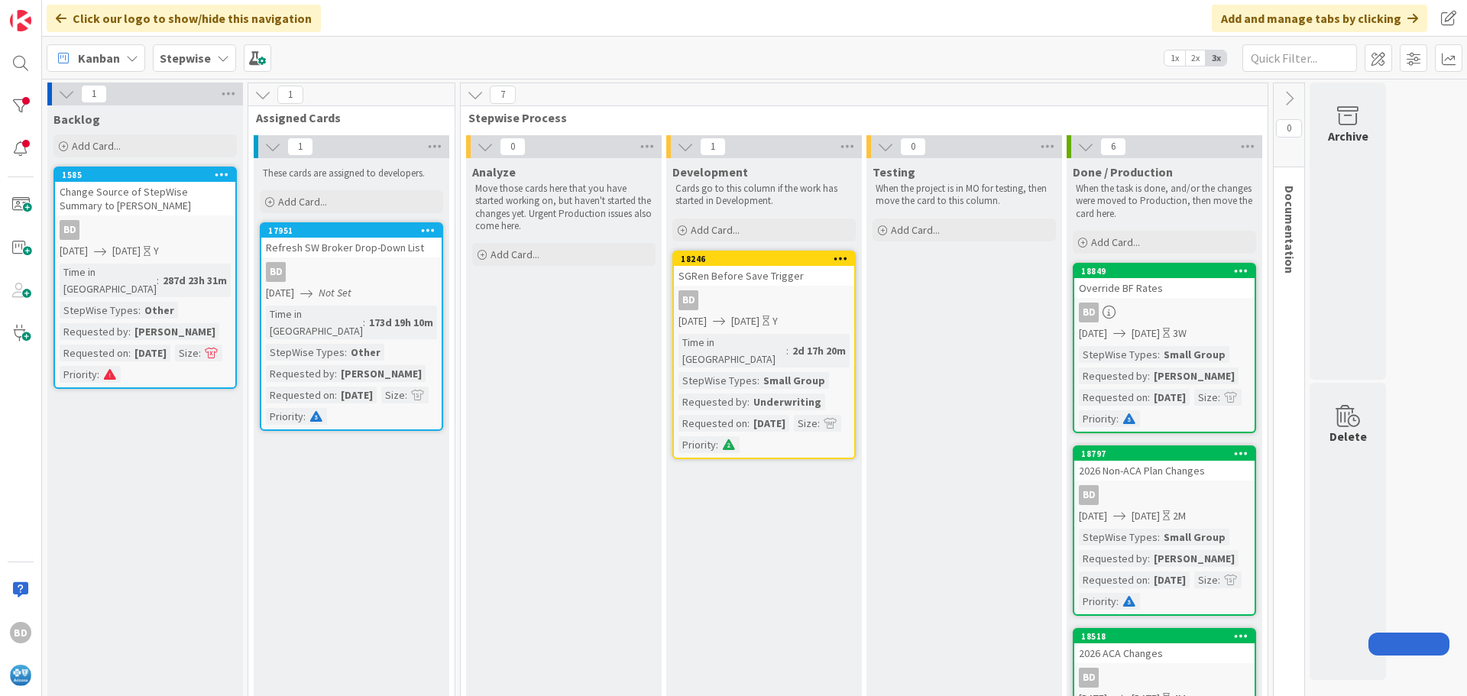 The image size is (1467, 696). I want to click on div: 187972026 Non-ACA Plan Changes, so click(1165, 464).